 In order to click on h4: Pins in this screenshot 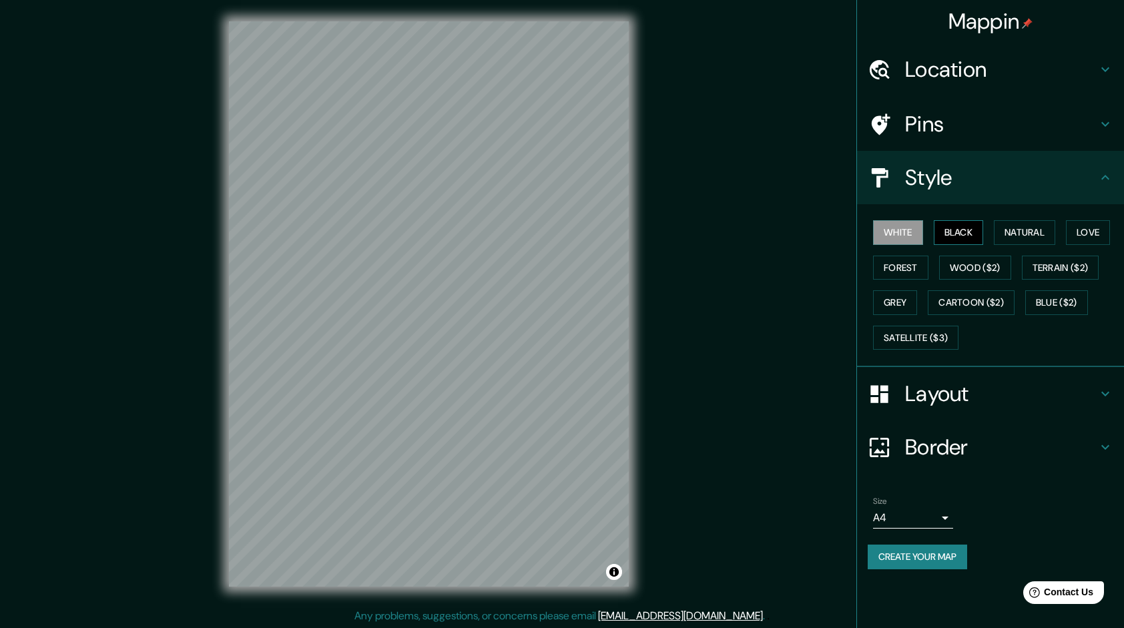, I will do `click(1002, 124)`.